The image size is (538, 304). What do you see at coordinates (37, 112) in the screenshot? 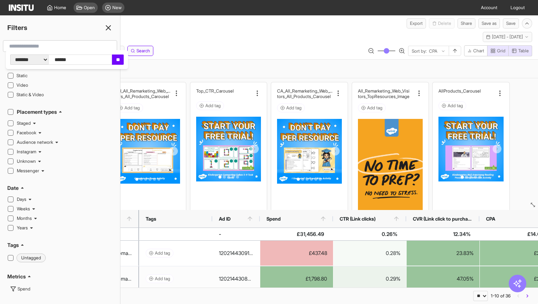
I see `h2: Placement types` at bounding box center [37, 112].